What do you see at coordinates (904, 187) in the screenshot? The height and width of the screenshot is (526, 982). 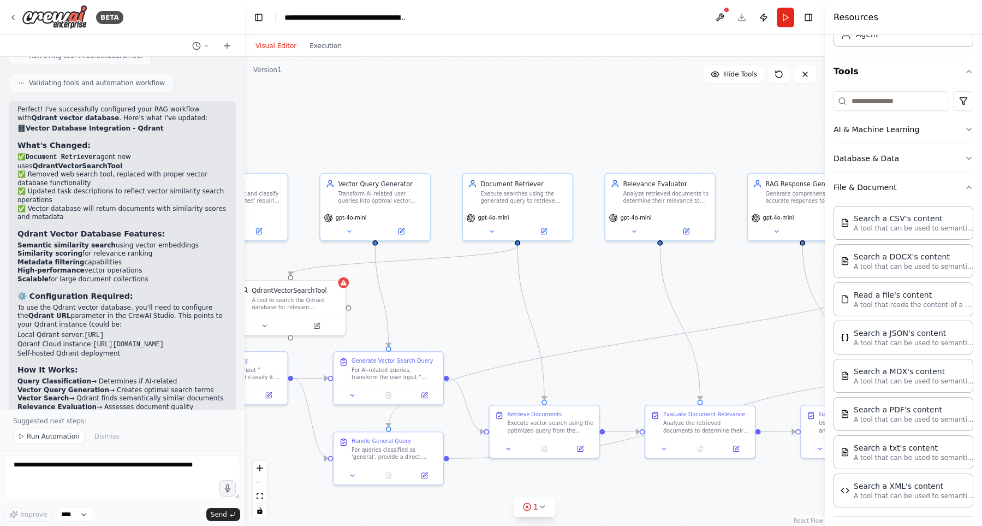 I see `button: File & Document` at bounding box center [904, 187].